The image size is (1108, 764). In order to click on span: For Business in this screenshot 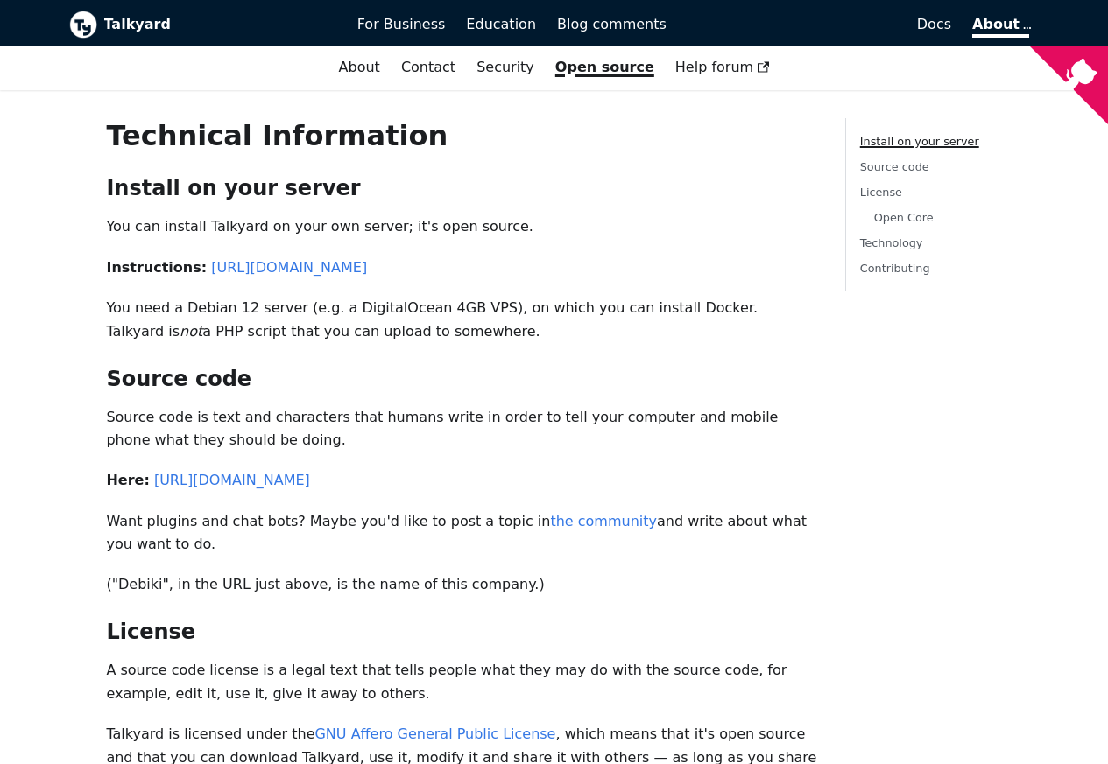, I will do `click(401, 24)`.